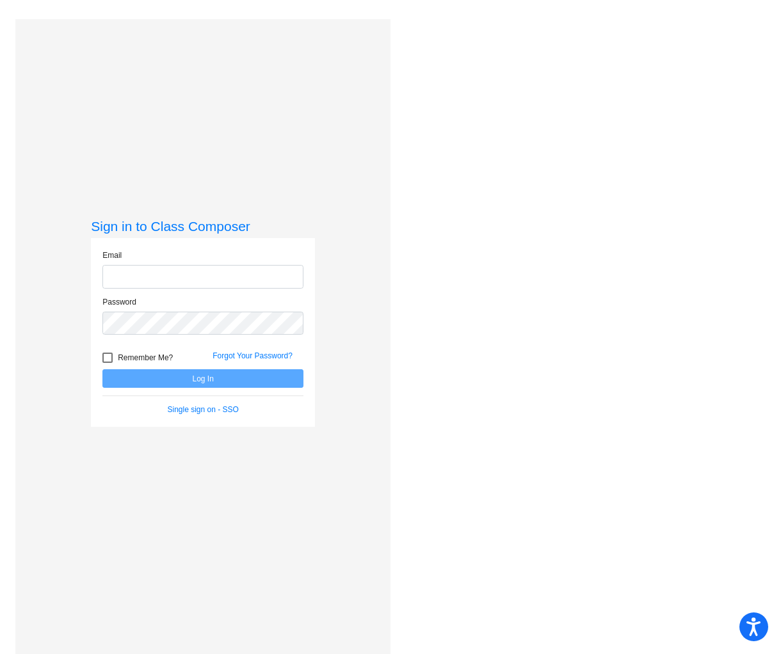 This screenshot has width=781, height=654. I want to click on label: Password, so click(119, 302).